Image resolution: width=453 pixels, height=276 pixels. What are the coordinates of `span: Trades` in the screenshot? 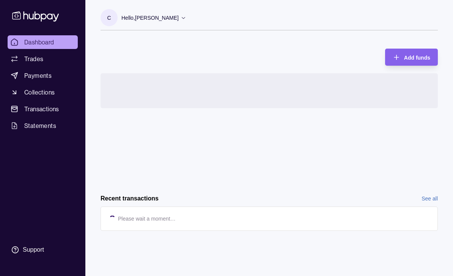 It's located at (34, 59).